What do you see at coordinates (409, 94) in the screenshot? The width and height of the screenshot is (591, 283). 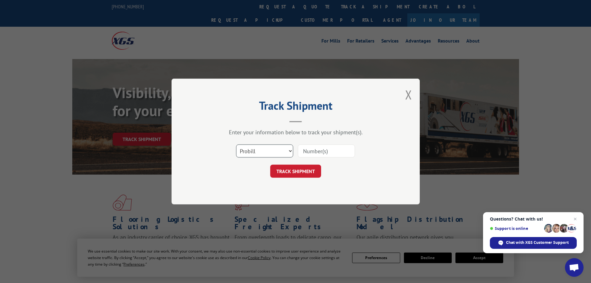 I see `button: Close modal` at bounding box center [409, 94].